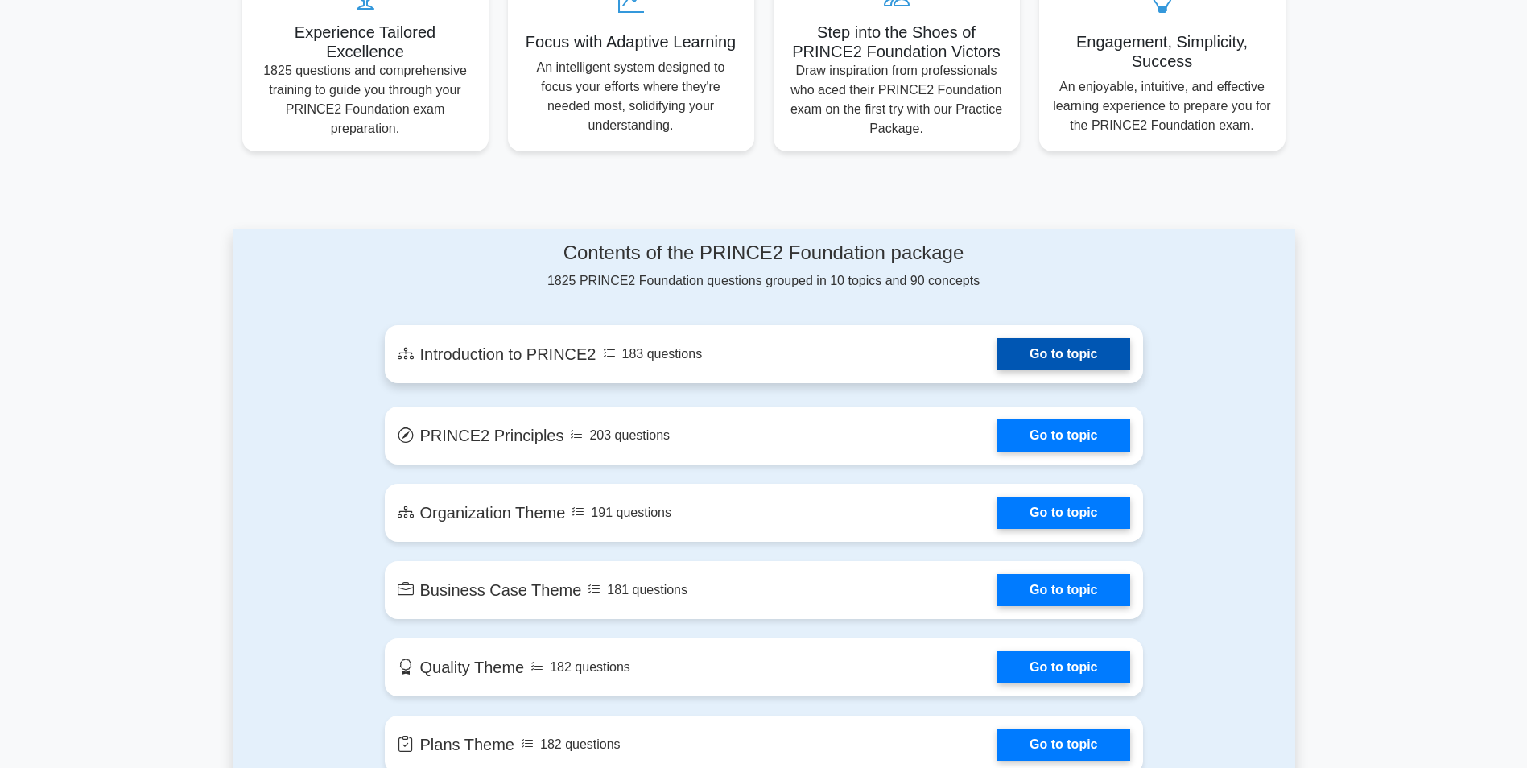 This screenshot has height=768, width=1527. Describe the element at coordinates (764, 253) in the screenshot. I see `h4: Contents of the PRINCE2 Foundation package` at that location.